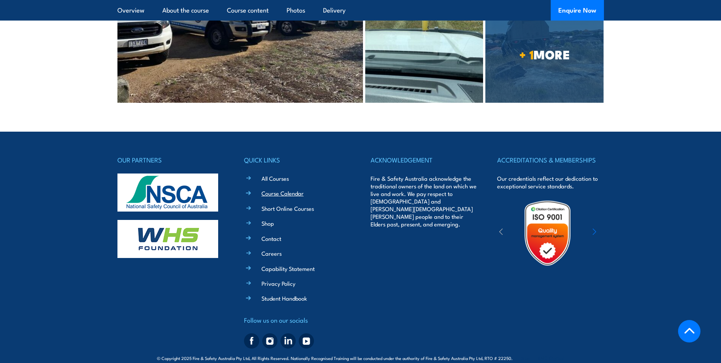 The width and height of the screenshot is (721, 363). What do you see at coordinates (527, 54) in the screenshot?
I see `strong: + 1` at bounding box center [527, 54].